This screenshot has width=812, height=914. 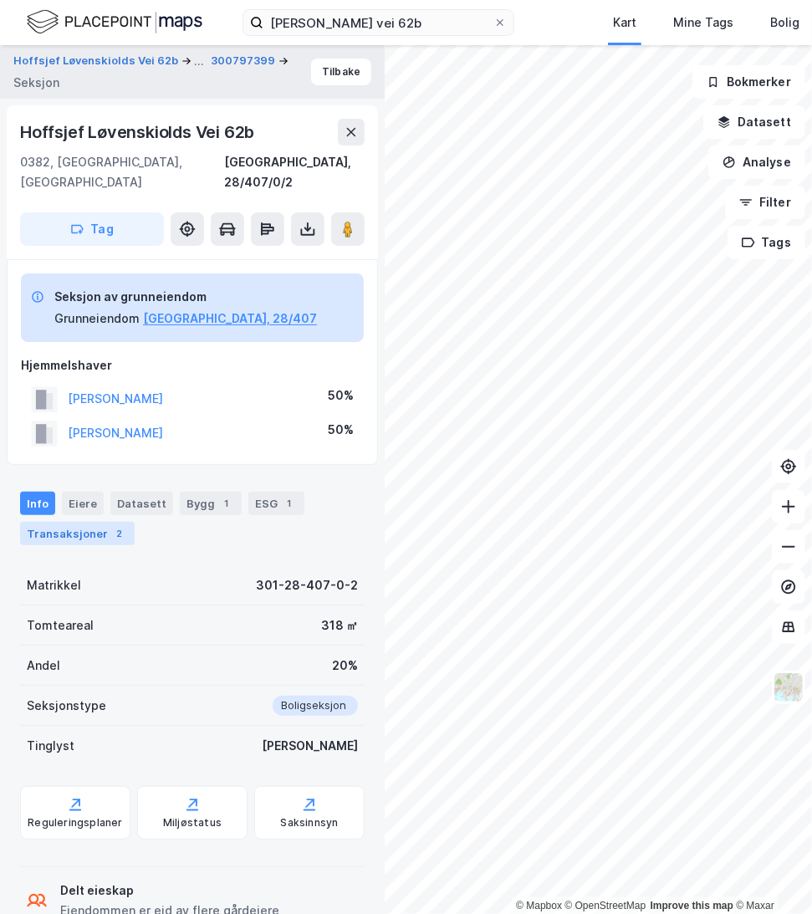 I want to click on img: logo.f888ab2527a4732fd821a326f86c7f29.svg, so click(x=115, y=22).